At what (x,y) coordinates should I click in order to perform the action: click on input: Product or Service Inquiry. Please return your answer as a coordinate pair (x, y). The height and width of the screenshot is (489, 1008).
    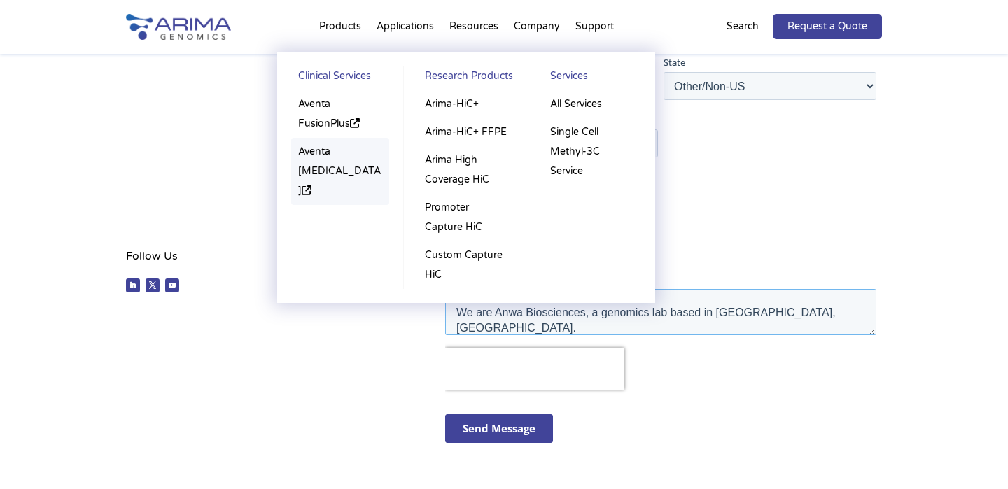
    Looking at the image, I should click on (8, 275).